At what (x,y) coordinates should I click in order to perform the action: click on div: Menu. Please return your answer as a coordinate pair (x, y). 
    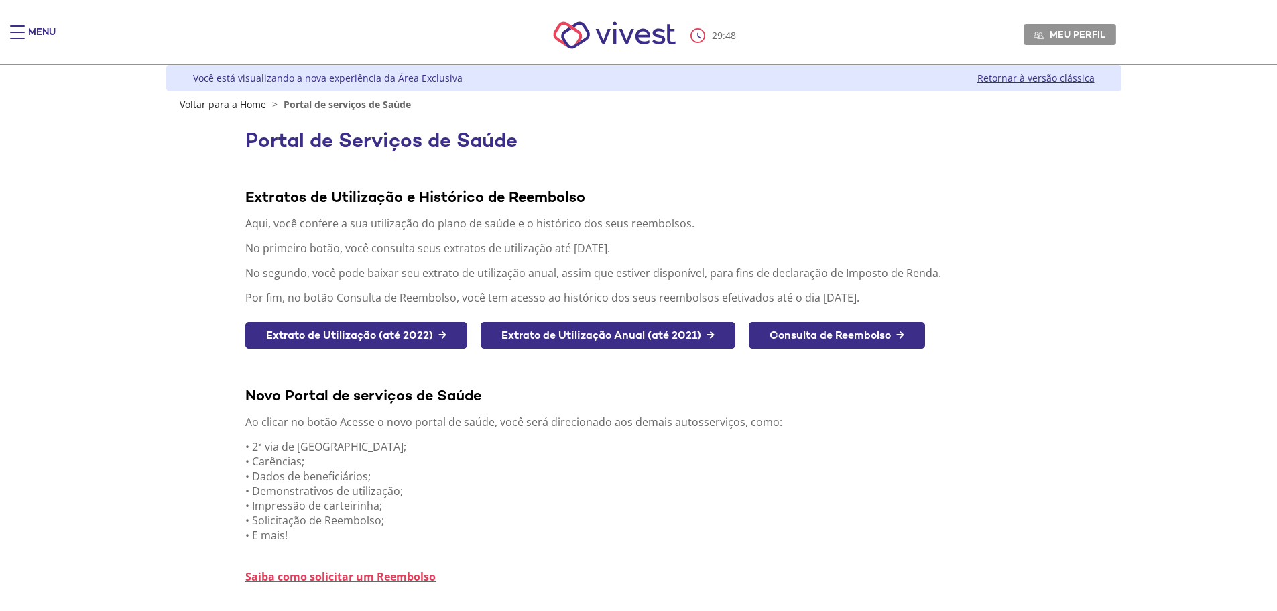
    Looking at the image, I should click on (42, 39).